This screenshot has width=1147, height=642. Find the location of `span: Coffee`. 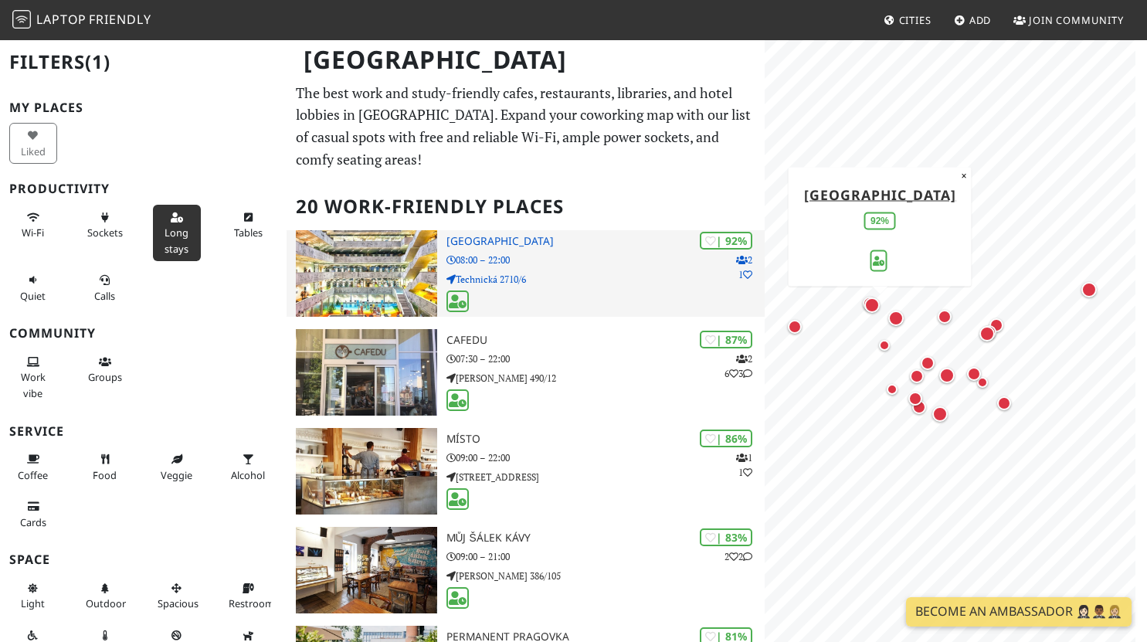

span: Coffee is located at coordinates (32, 475).